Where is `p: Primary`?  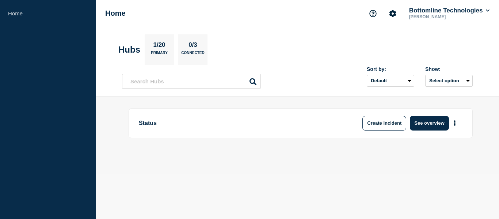 p: Primary is located at coordinates (159, 54).